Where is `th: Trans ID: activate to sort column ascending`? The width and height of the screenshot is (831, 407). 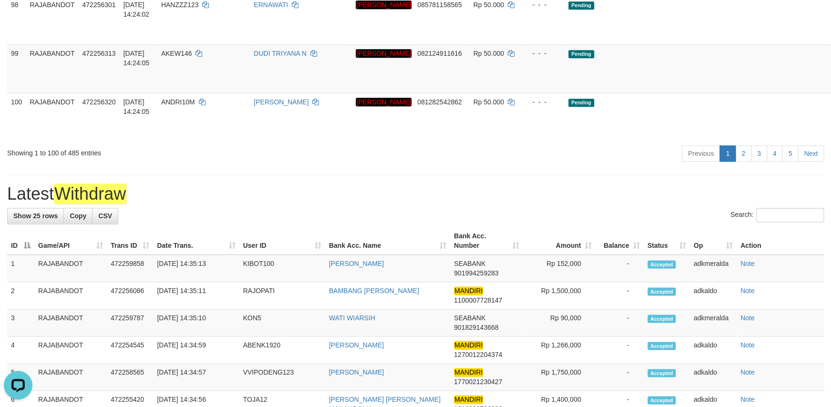
th: Trans ID: activate to sort column ascending is located at coordinates (130, 241).